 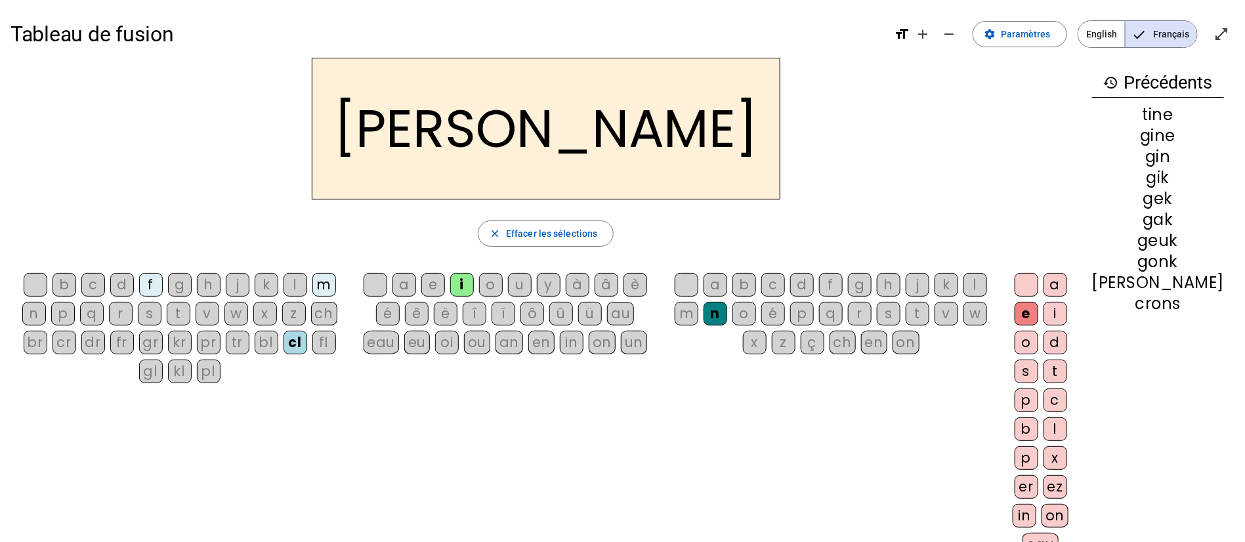 I want to click on div: gonk, so click(x=1158, y=262).